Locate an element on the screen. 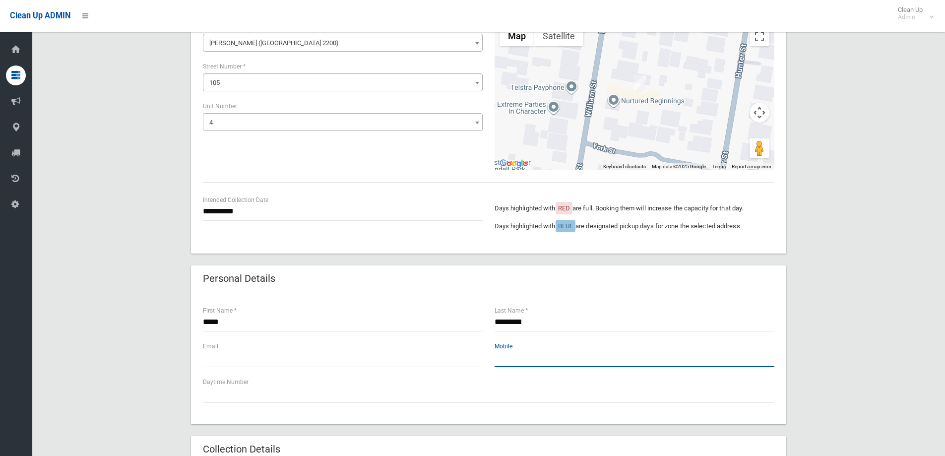 This screenshot has height=456, width=945. span: William Street (CONDELL PARK 2200) is located at coordinates (343, 43).